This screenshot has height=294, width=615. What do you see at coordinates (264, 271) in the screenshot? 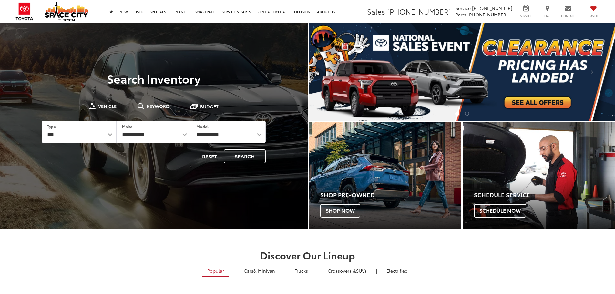
I see `span: & Minivan` at bounding box center [264, 271].